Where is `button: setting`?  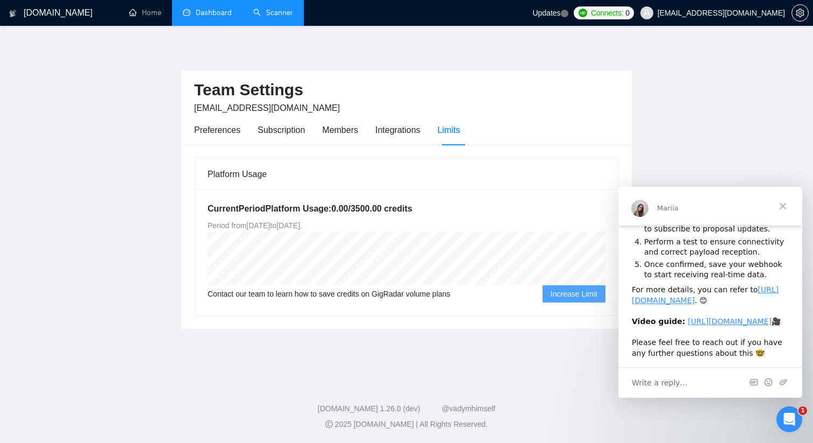 button: setting is located at coordinates (800, 13).